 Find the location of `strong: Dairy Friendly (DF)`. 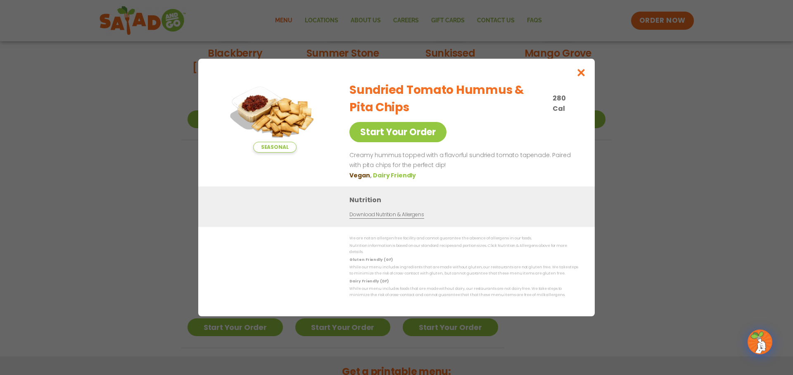

strong: Dairy Friendly (DF) is located at coordinates (369, 281).